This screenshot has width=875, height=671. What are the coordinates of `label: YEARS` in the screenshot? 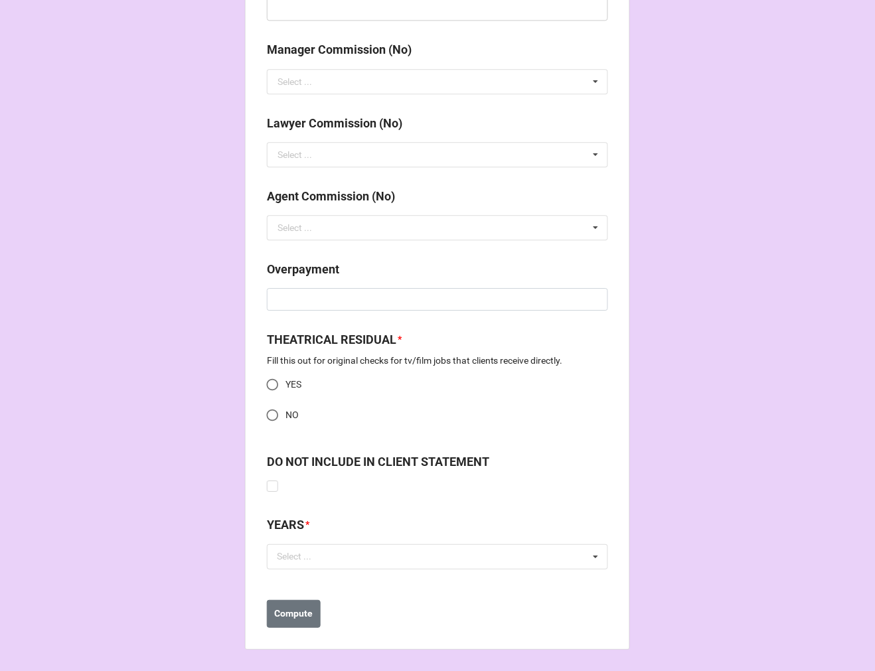 It's located at (286, 525).